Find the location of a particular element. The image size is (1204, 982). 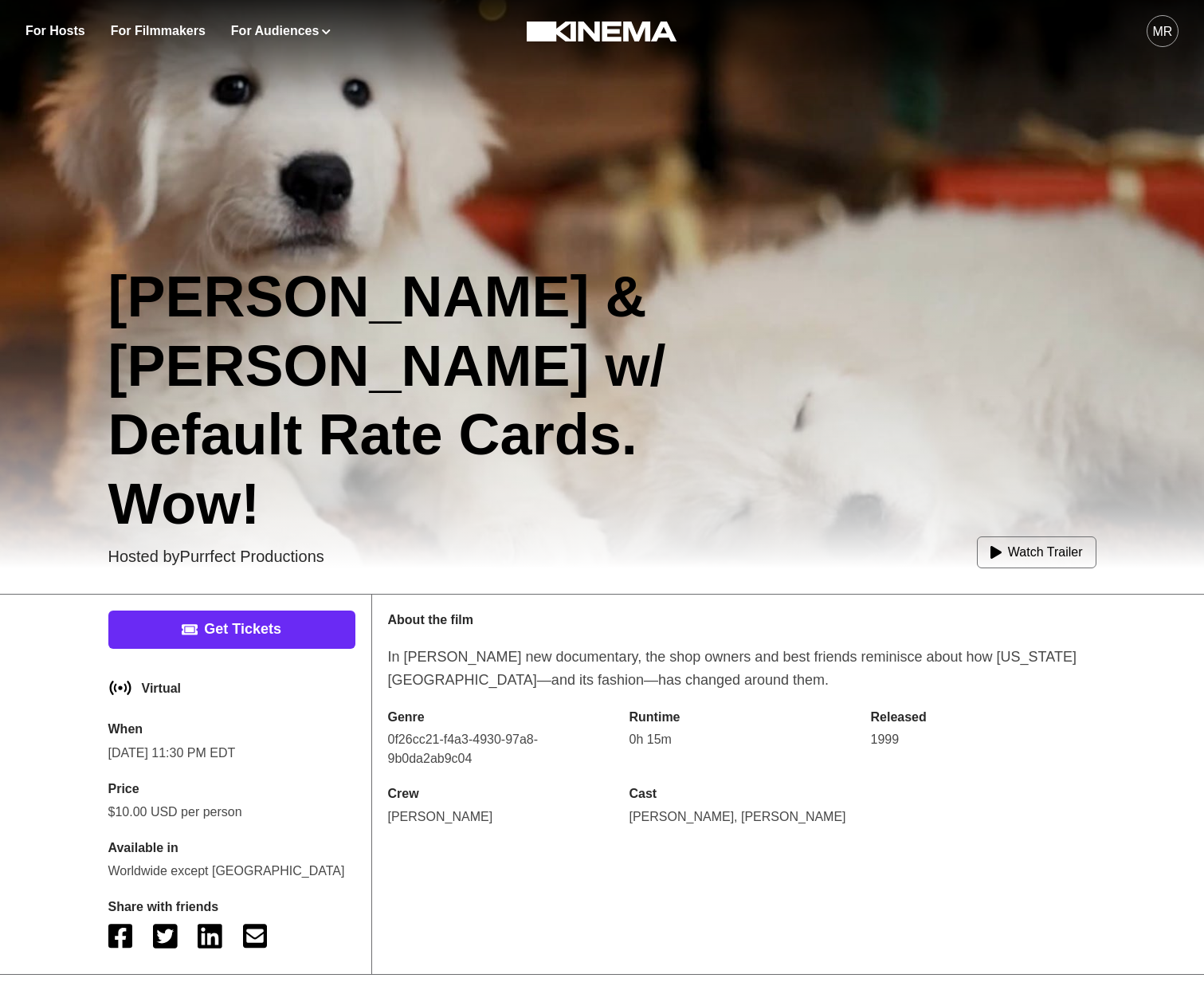

a: Get Tickets is located at coordinates (232, 629).